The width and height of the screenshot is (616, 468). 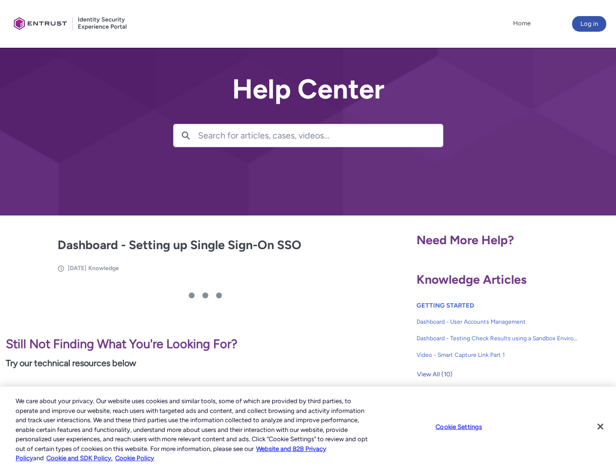 What do you see at coordinates (103, 268) in the screenshot?
I see `li: Knowledge` at bounding box center [103, 268].